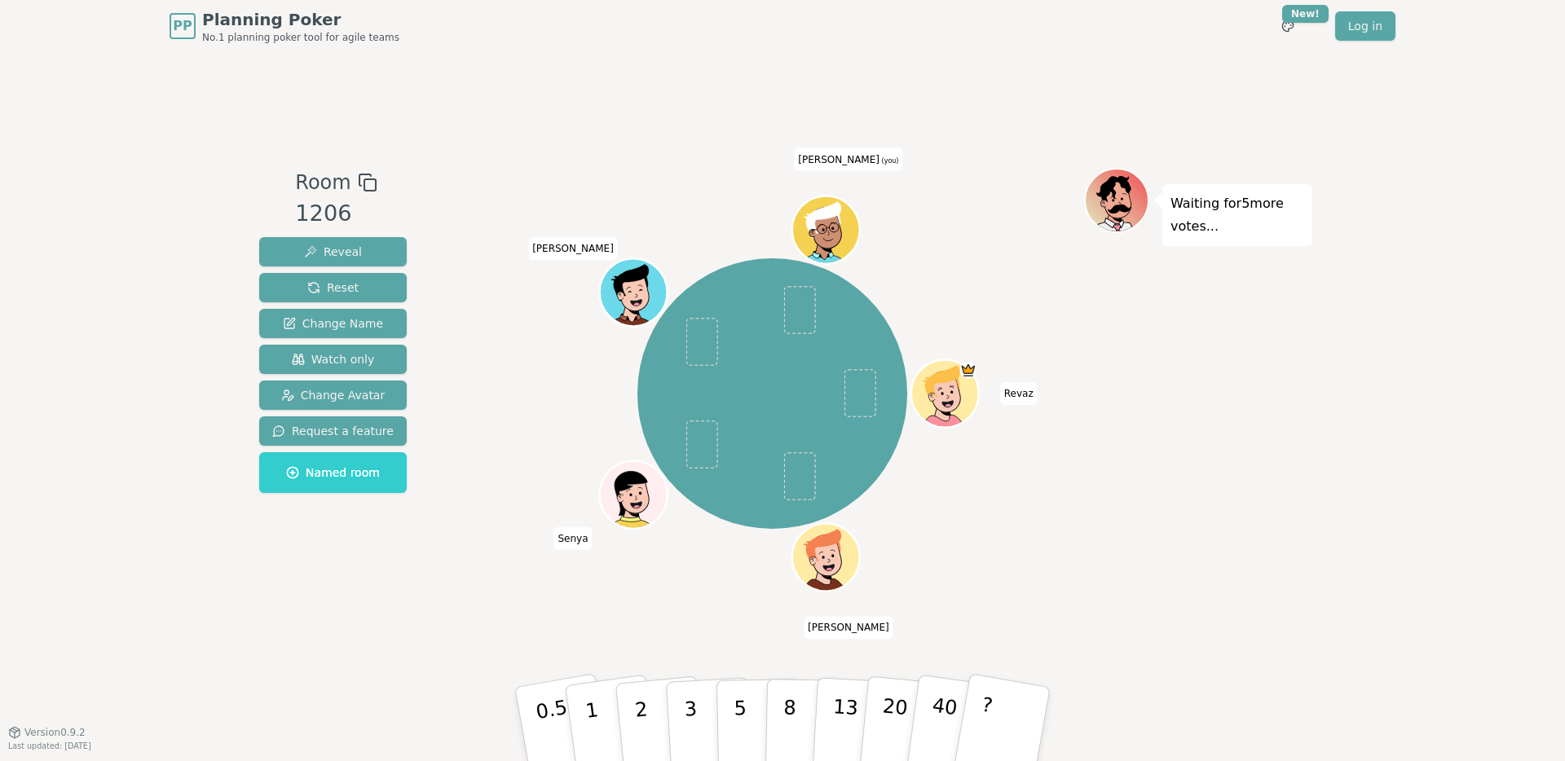 The image size is (1565, 761). I want to click on div: 1206, so click(336, 214).